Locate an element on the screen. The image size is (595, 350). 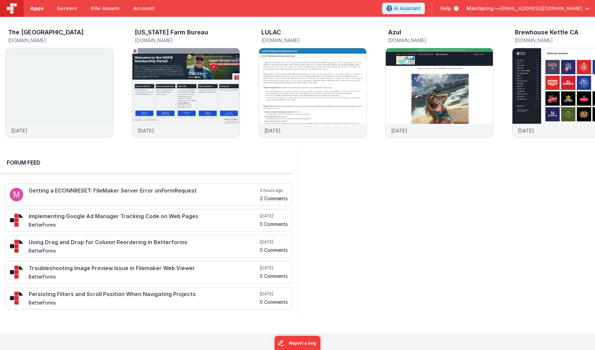
h3: Azul is located at coordinates (394, 32).